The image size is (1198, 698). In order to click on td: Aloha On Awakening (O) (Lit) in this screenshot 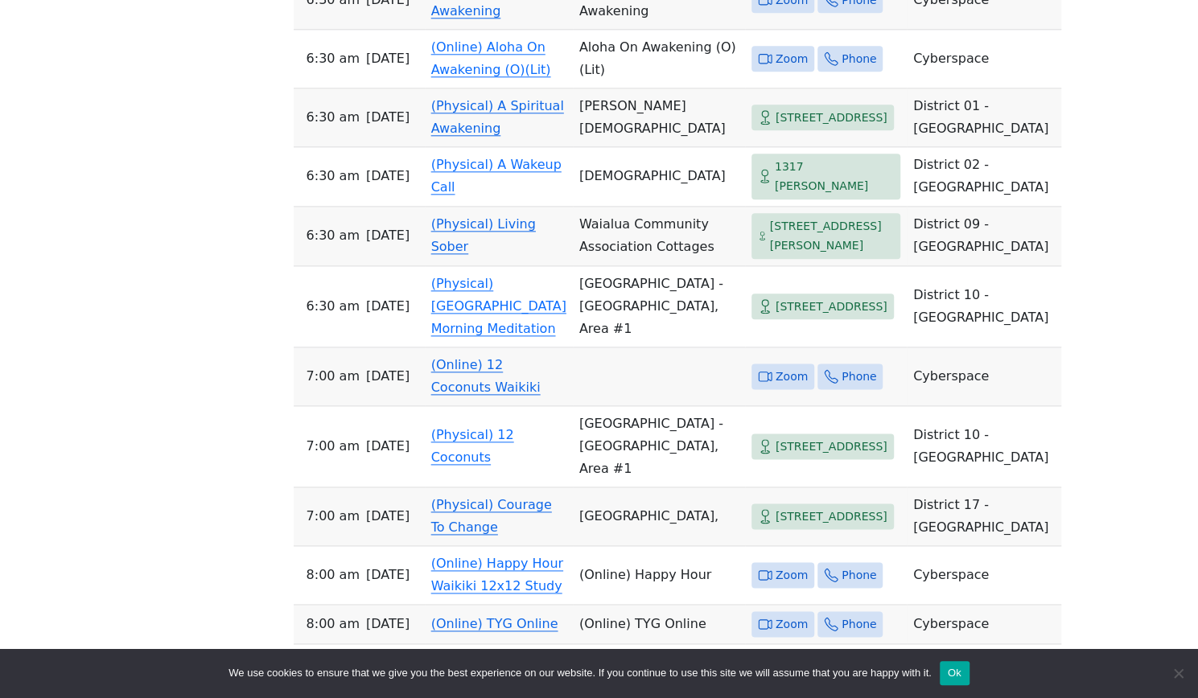, I will do `click(659, 59)`.